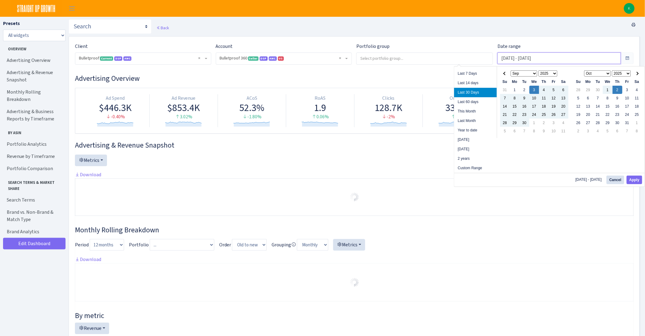 The height and width of the screenshot is (336, 645). What do you see at coordinates (106, 59) in the screenshot?
I see `span: Current` at bounding box center [106, 59].